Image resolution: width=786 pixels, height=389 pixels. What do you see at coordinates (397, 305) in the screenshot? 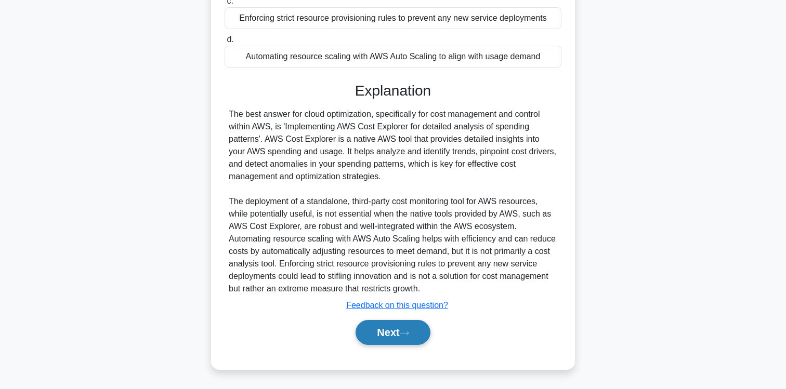
I see `a: Feedback on this question?` at bounding box center [397, 305].